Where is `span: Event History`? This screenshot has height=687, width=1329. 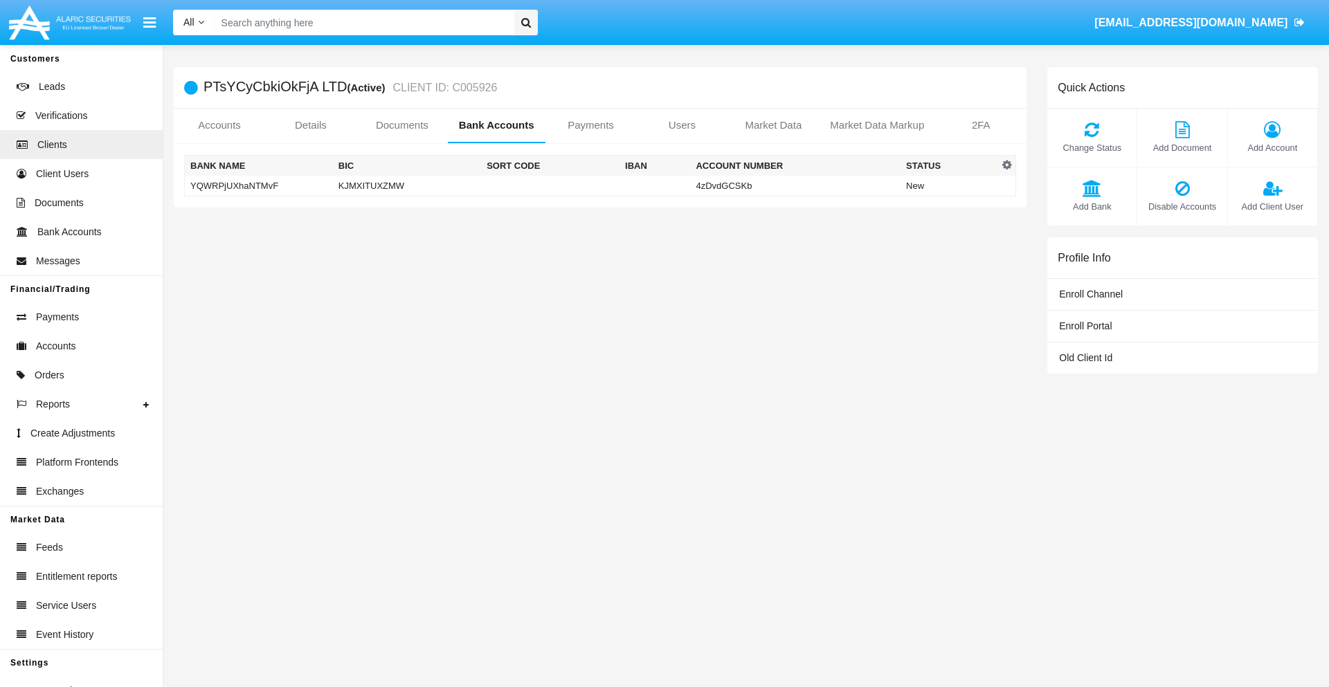 span: Event History is located at coordinates (64, 635).